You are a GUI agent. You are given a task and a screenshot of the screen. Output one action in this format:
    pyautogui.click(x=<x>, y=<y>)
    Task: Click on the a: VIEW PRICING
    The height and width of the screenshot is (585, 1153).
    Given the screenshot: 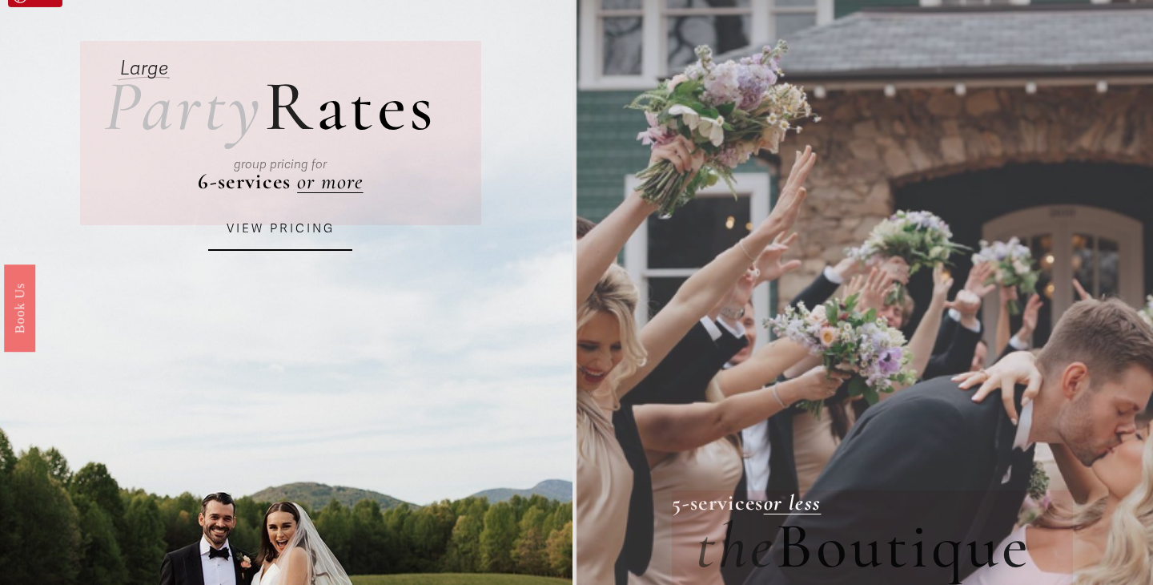 What is the action you would take?
    pyautogui.click(x=280, y=229)
    